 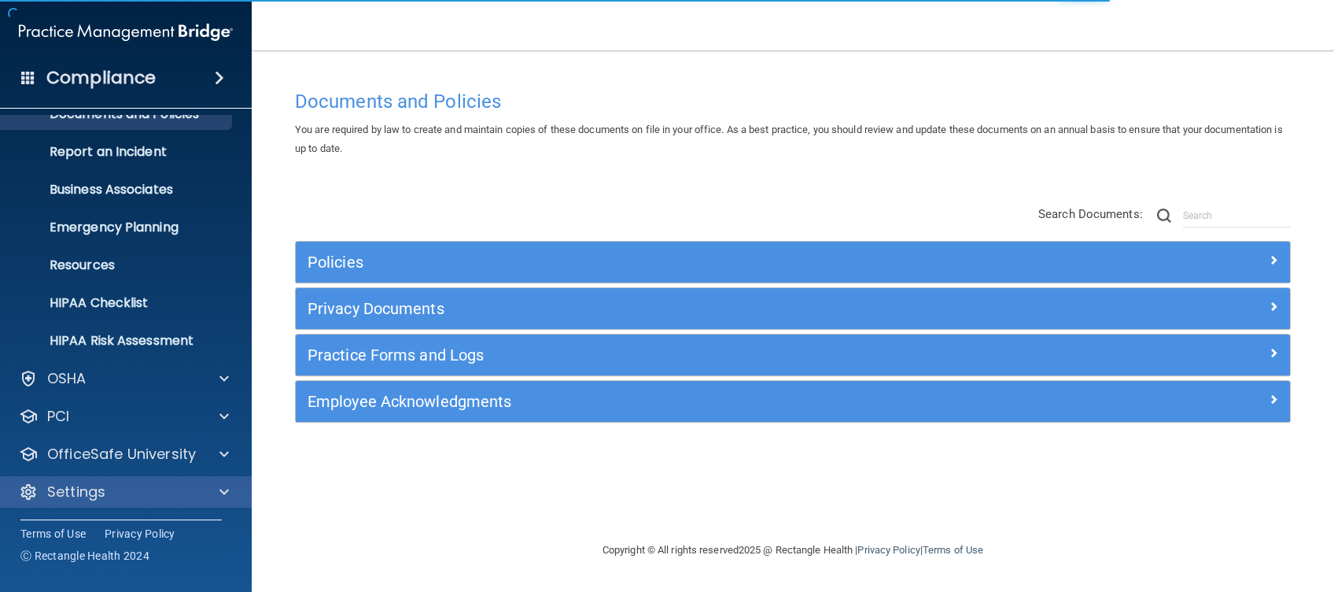 I want to click on p: Resources, so click(x=117, y=265).